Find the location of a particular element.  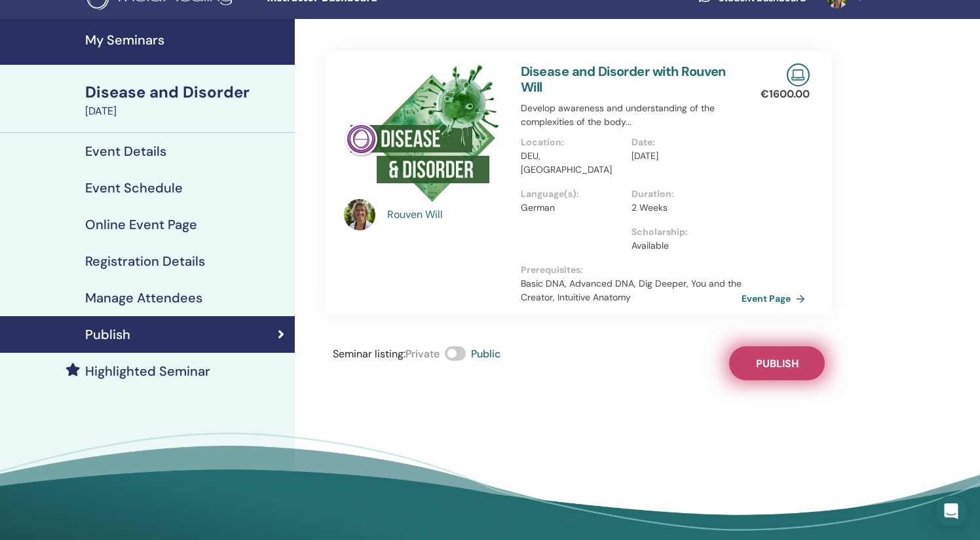

p: Scholarship : is located at coordinates (682, 232).